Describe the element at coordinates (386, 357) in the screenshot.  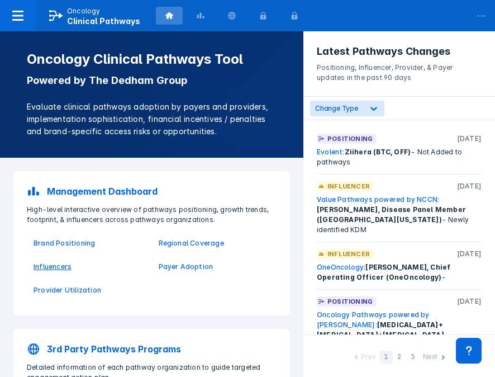
I see `div: 1` at that location.